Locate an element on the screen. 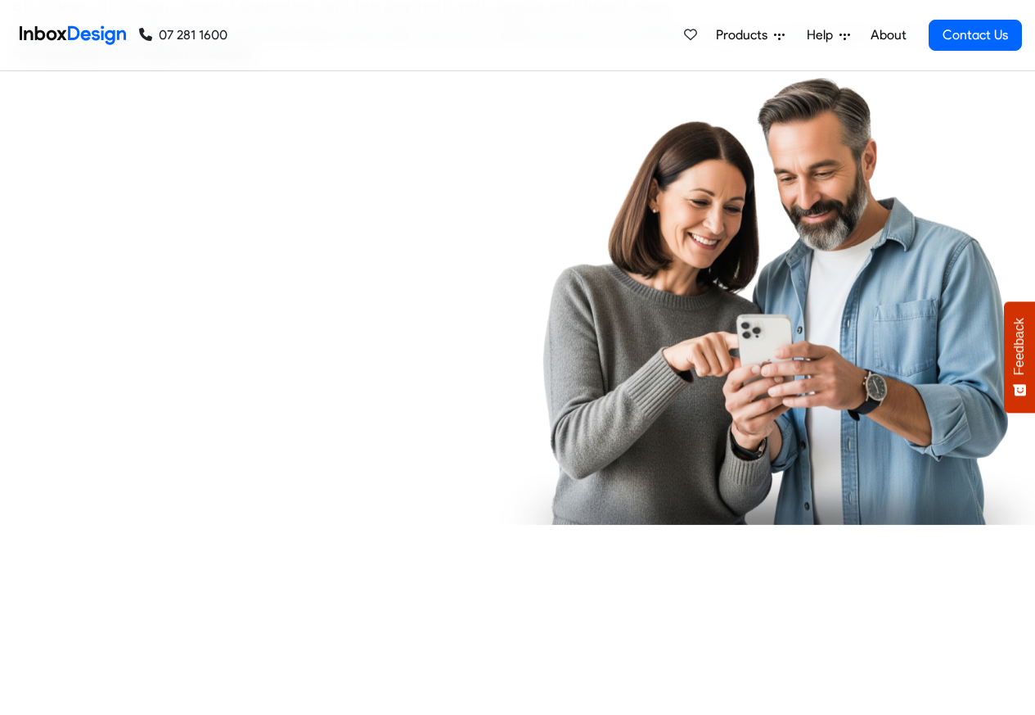  span: Feedback is located at coordinates (1020, 346).